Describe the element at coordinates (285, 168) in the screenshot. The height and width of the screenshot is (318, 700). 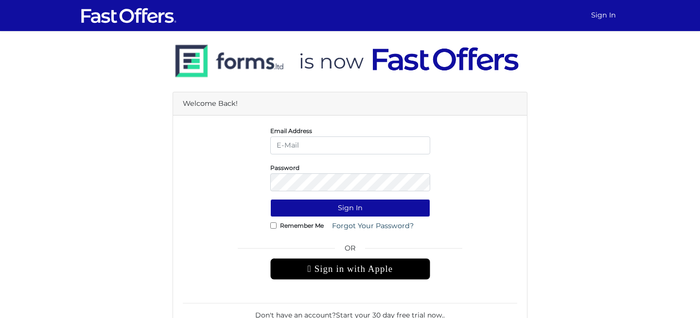
I see `label: Password` at that location.